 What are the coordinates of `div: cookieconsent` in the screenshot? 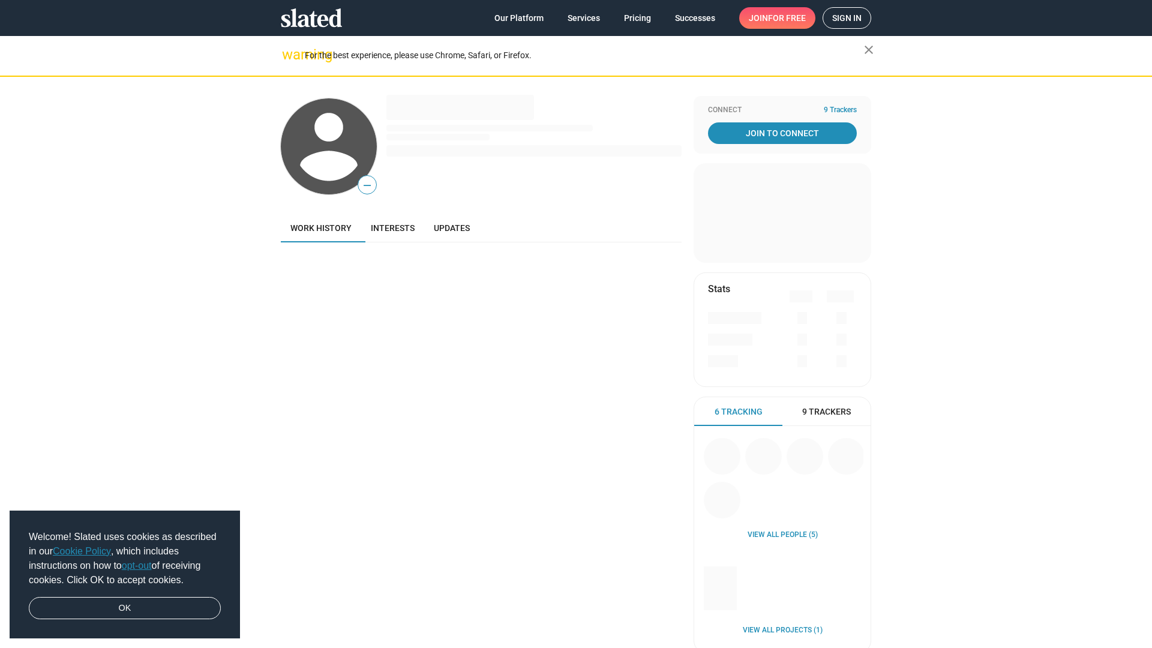 It's located at (125, 575).